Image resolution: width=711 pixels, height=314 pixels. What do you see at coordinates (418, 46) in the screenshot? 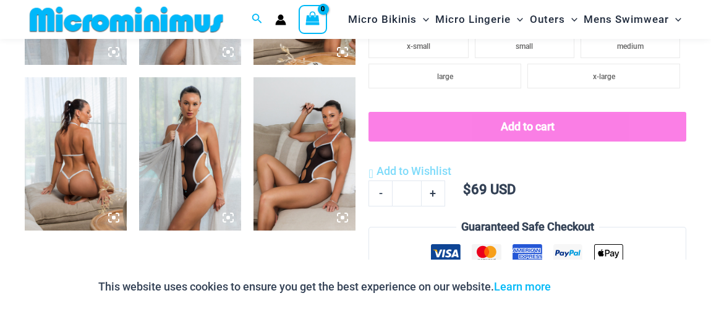
I see `li: x-small` at bounding box center [418, 46].